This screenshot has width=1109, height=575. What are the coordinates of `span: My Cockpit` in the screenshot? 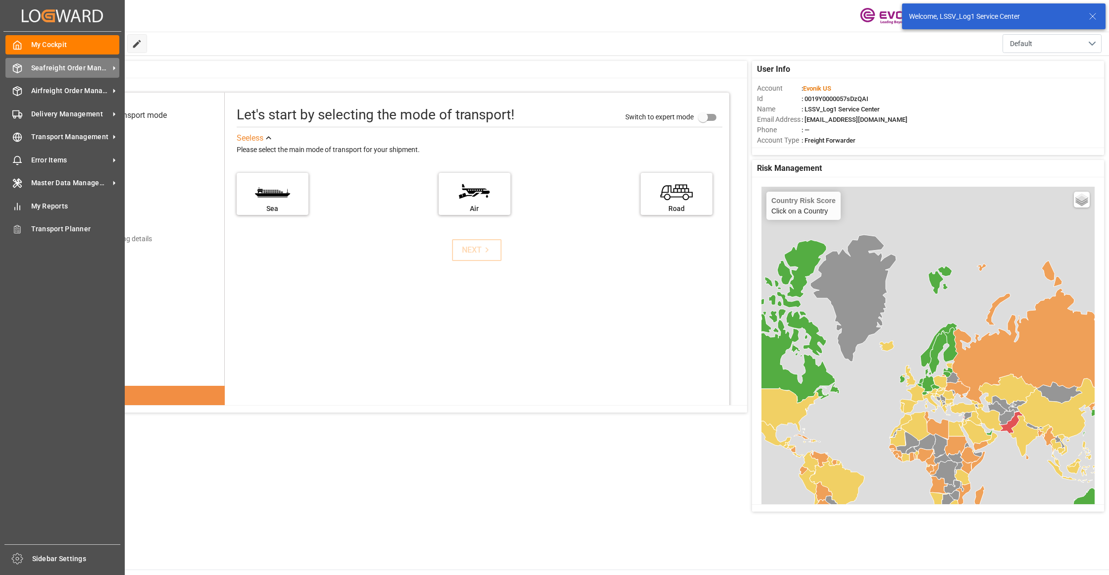 It's located at (75, 45).